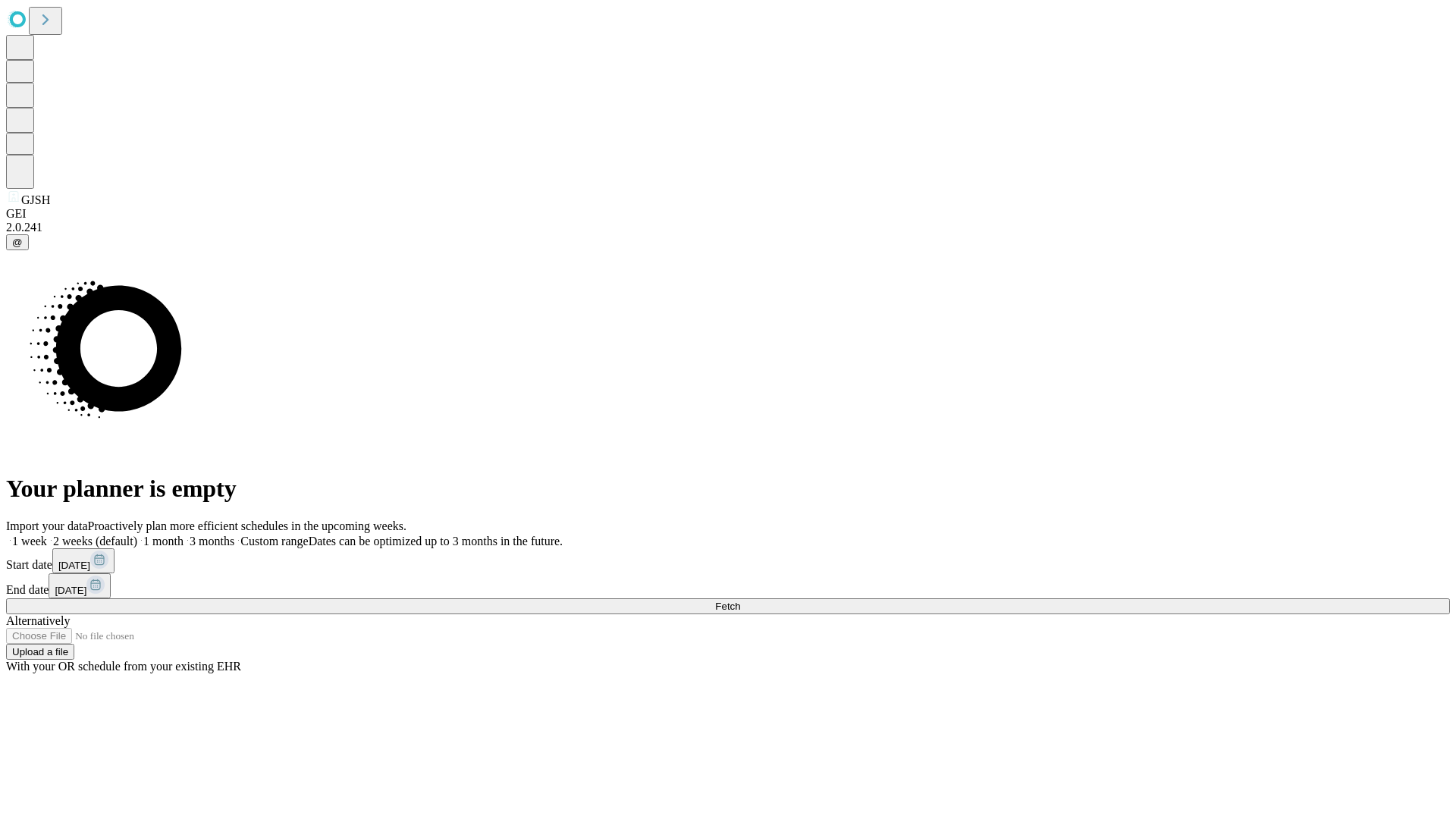  What do you see at coordinates (163, 541) in the screenshot?
I see `span: 1 month` at bounding box center [163, 541].